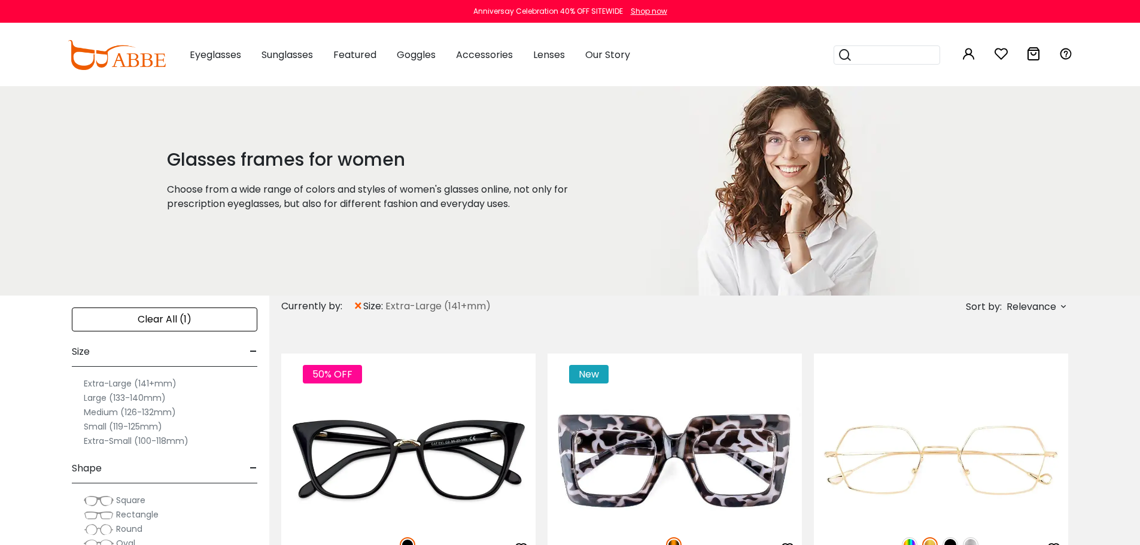 The width and height of the screenshot is (1140, 545). Describe the element at coordinates (130, 500) in the screenshot. I see `span: Square` at that location.